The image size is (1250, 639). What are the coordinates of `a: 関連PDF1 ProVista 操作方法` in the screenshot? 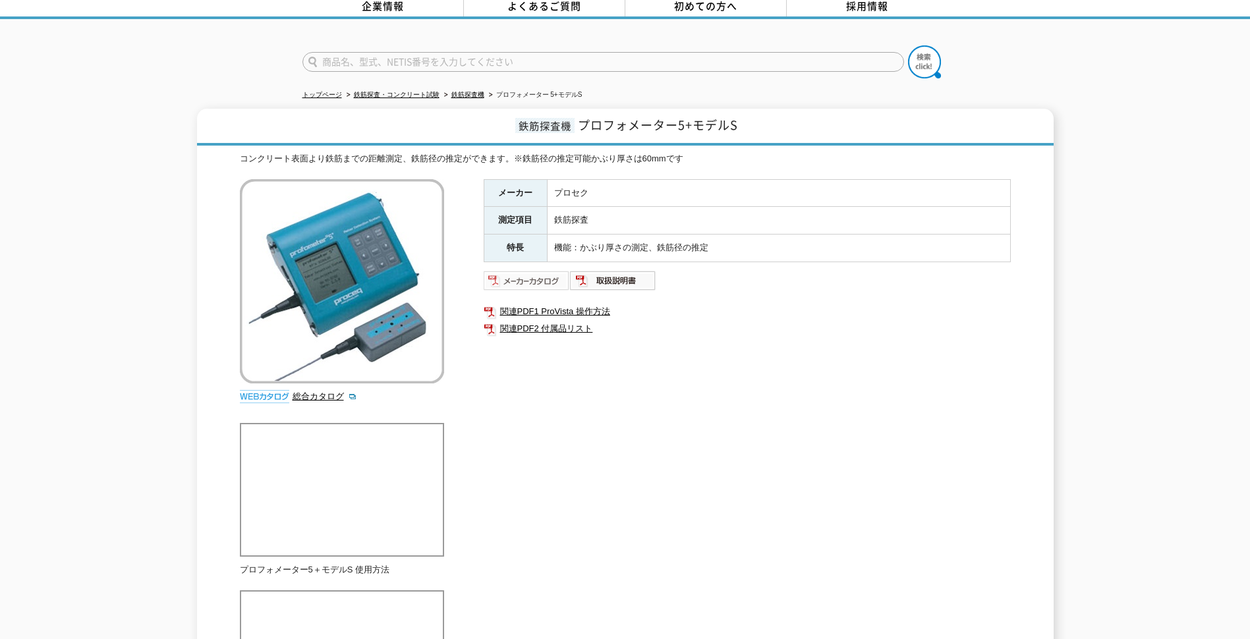 It's located at (747, 312).